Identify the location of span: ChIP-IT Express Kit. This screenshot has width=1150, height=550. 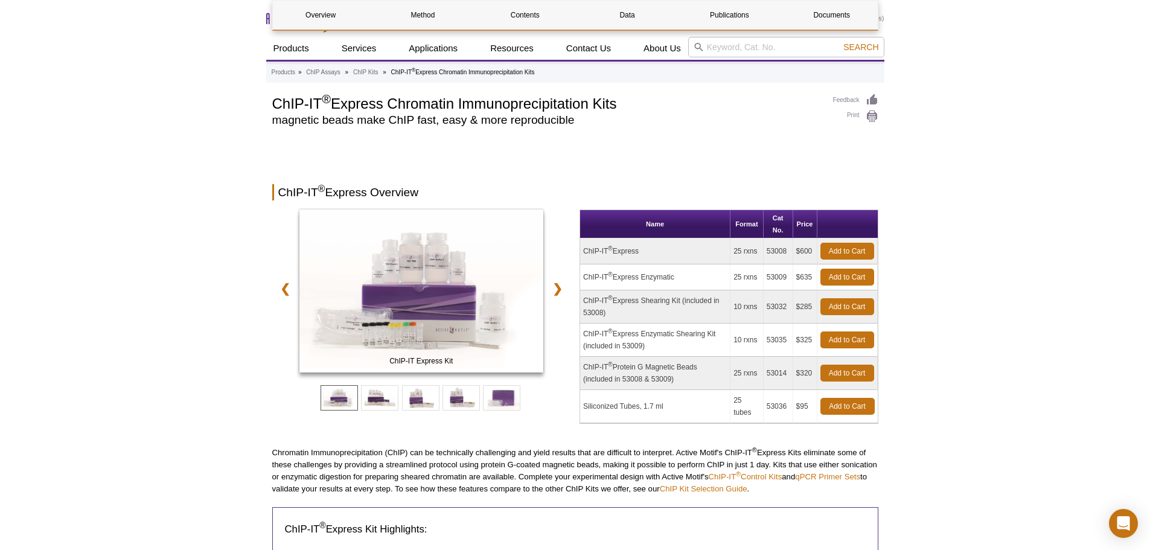
(421, 361).